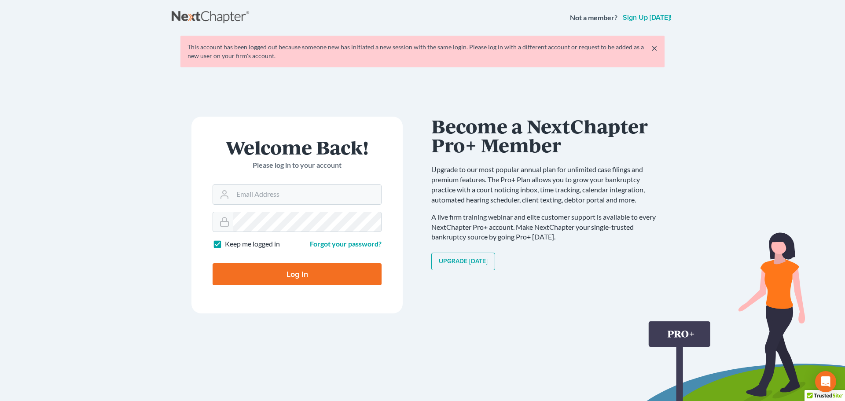  Describe the element at coordinates (548, 135) in the screenshot. I see `h1: Become a NextChapter Pro+ Member` at that location.